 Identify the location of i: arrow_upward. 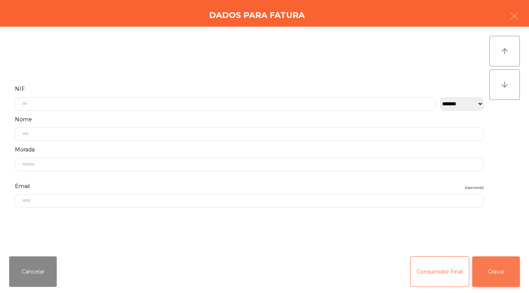
(505, 51).